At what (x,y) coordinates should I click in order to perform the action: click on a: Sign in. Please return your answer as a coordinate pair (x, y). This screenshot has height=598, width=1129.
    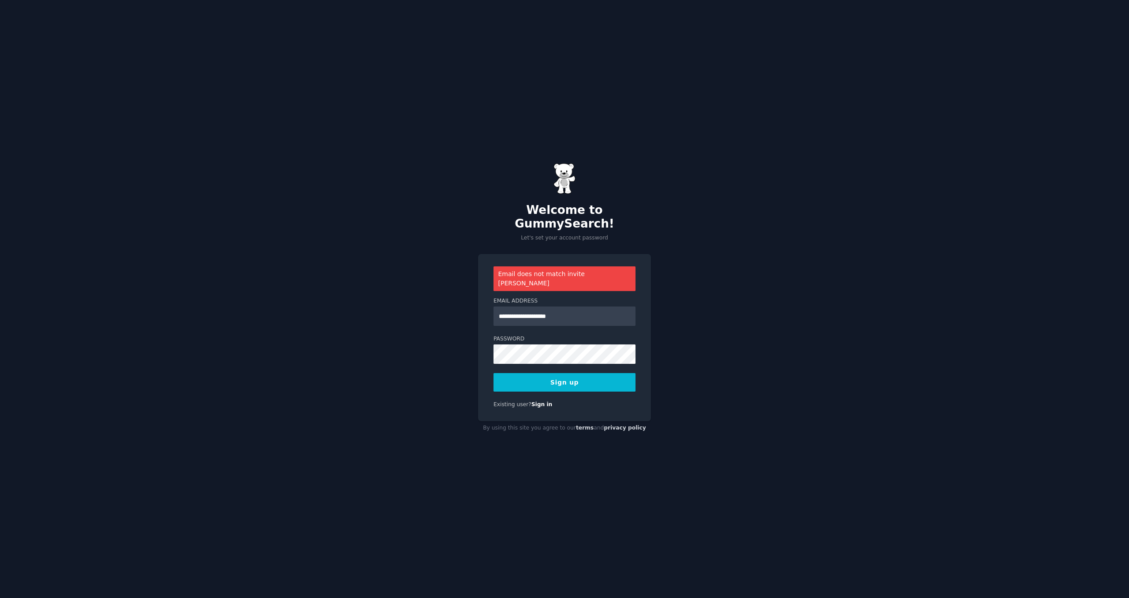
    Looking at the image, I should click on (542, 404).